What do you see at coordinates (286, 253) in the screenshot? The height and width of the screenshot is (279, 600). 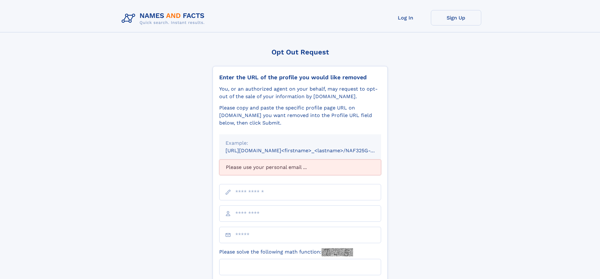 I see `label: Please solve the following math function:` at bounding box center [286, 253].